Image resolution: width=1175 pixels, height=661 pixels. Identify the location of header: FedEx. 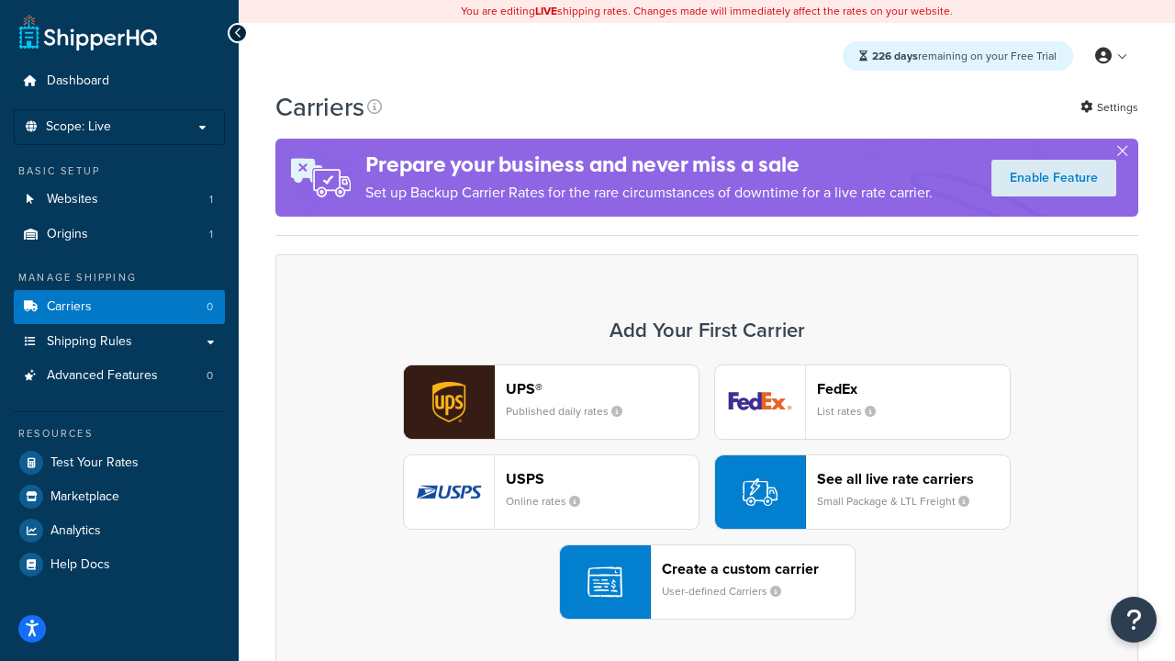
(913, 388).